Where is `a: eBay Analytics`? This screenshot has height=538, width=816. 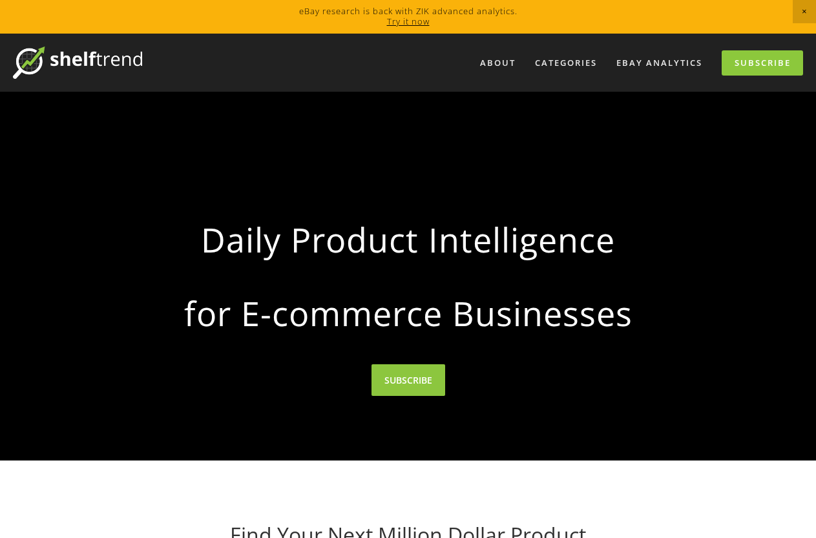
a: eBay Analytics is located at coordinates (659, 63).